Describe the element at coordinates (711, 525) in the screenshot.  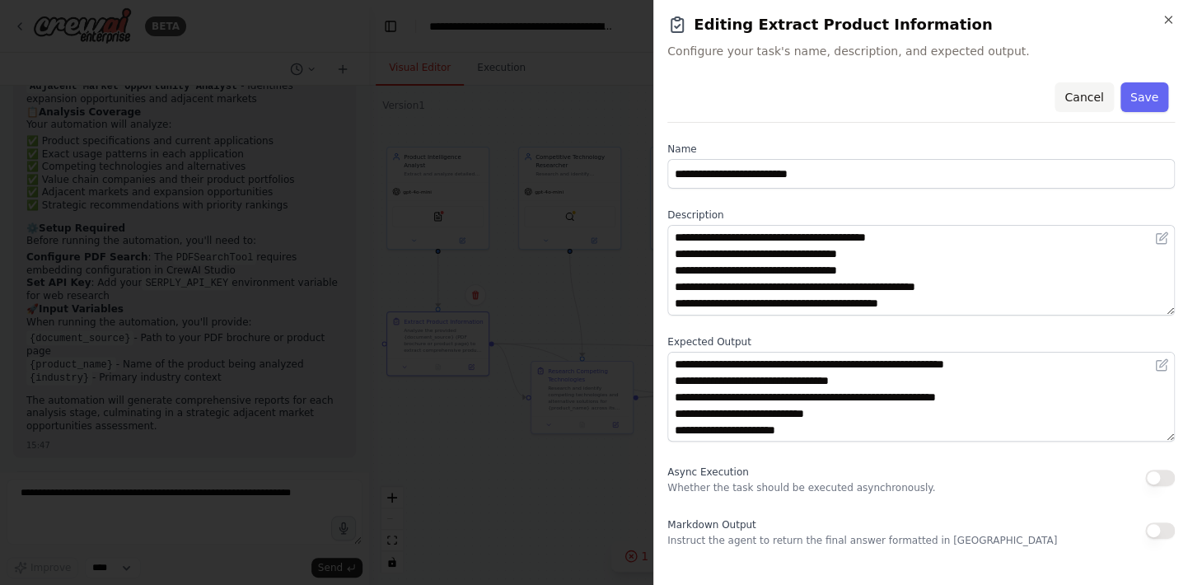
I see `span: Markdown Output` at that location.